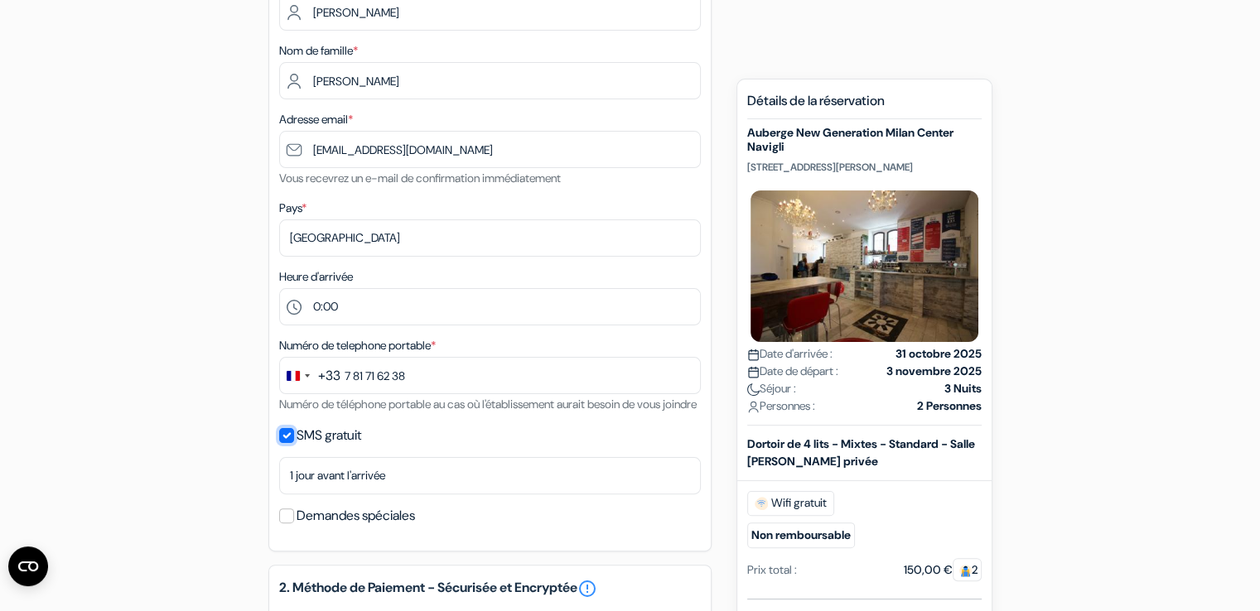  What do you see at coordinates (357, 345) in the screenshot?
I see `label: Numéro de telephone portable` at bounding box center [357, 345].